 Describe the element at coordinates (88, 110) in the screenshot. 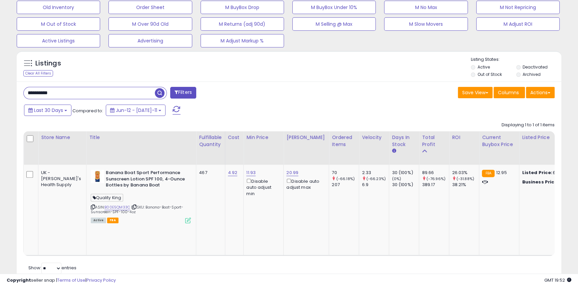

I see `span: Compared to:` at that location.